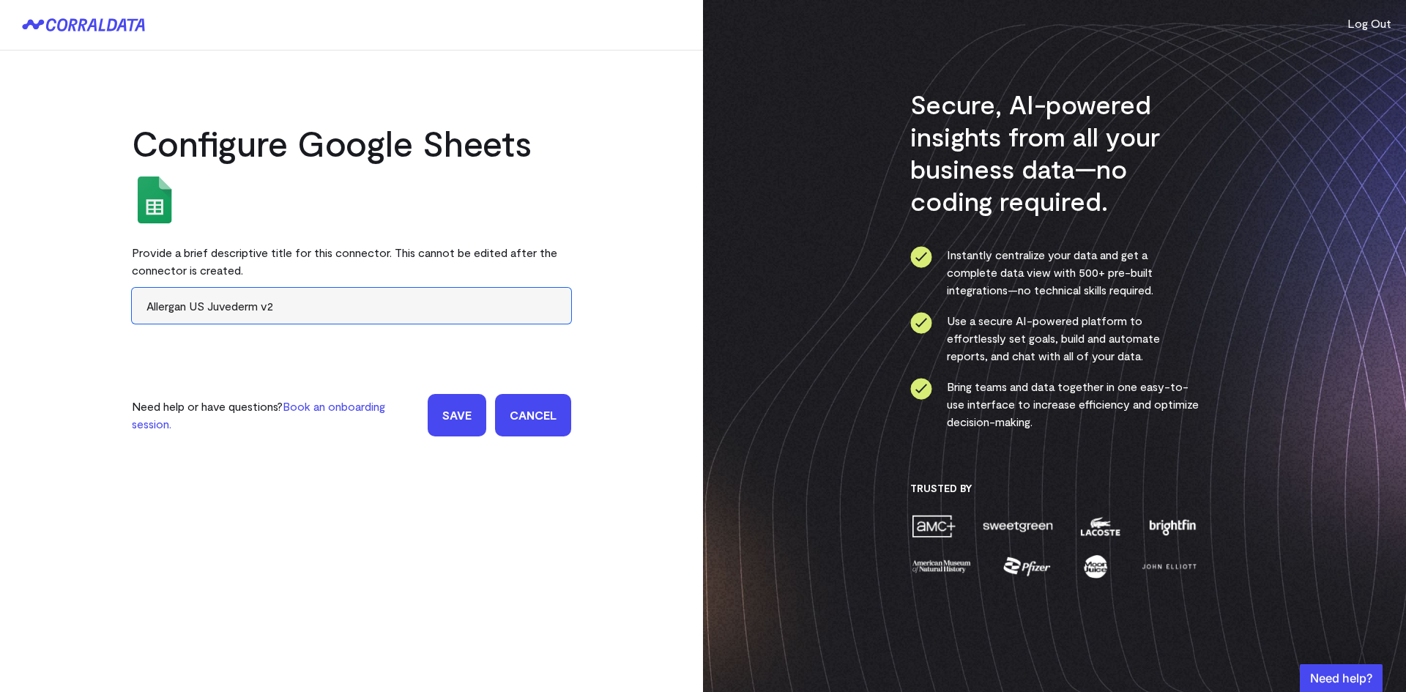 The image size is (1406, 692). Describe the element at coordinates (934, 526) in the screenshot. I see `img: amc-451ba355745a1e68da4dd692ff574243e675d7a235672d558af61b69e36ec7f3.png` at that location.